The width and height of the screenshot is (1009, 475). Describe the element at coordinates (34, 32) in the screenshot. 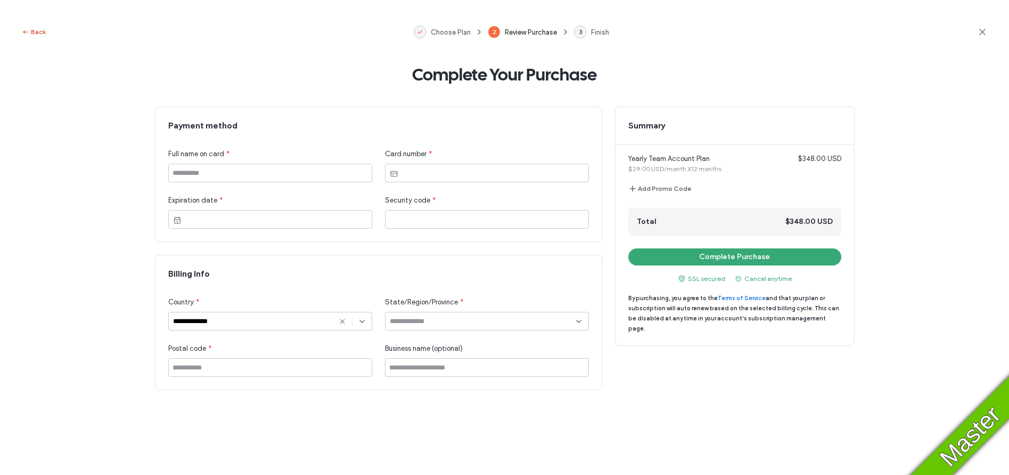

I see `button: Back` at that location.